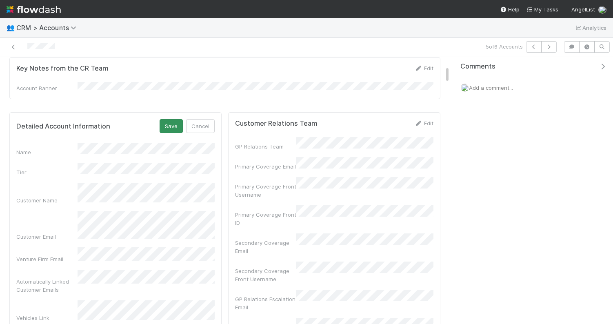  I want to click on span: Add a comment..., so click(491, 88).